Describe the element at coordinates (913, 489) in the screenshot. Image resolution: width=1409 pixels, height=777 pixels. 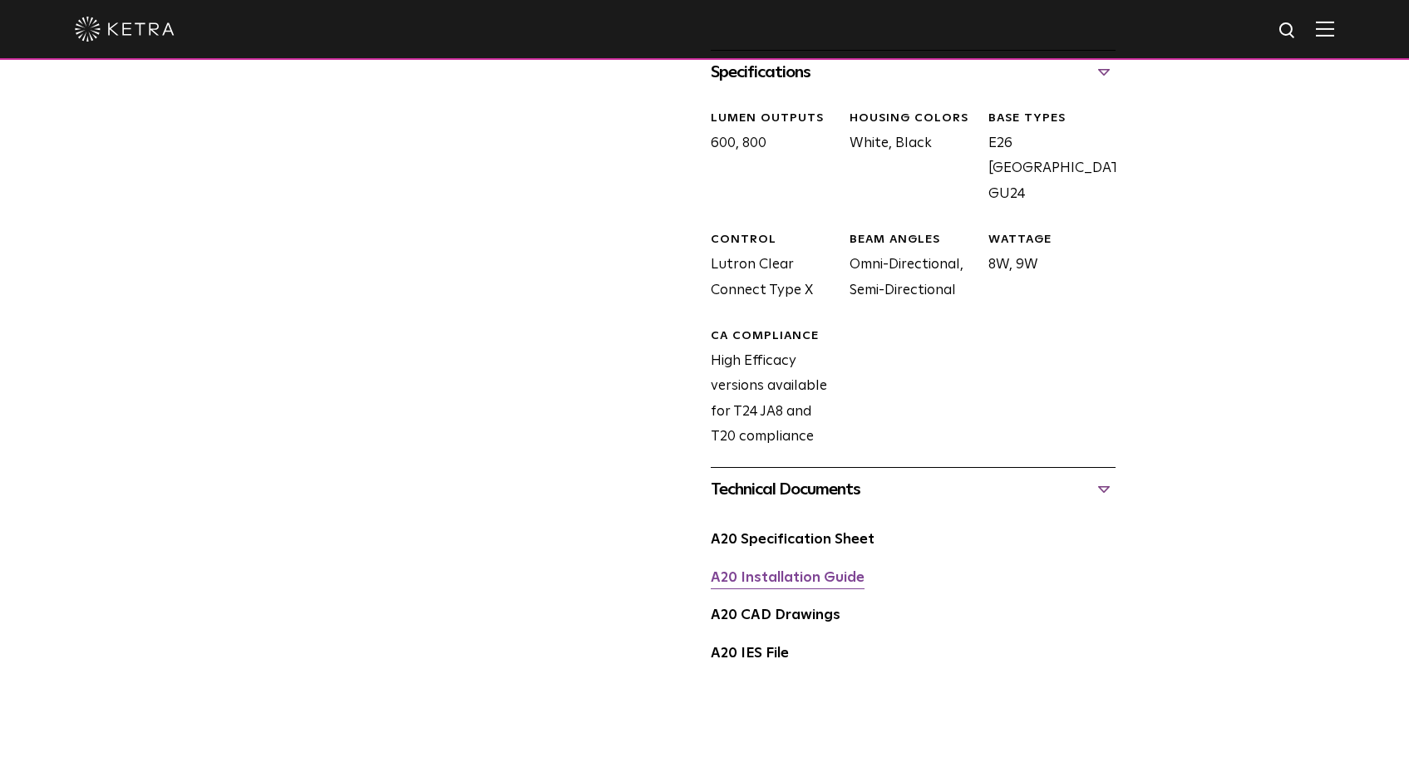
I see `div: Technical Documents` at that location.